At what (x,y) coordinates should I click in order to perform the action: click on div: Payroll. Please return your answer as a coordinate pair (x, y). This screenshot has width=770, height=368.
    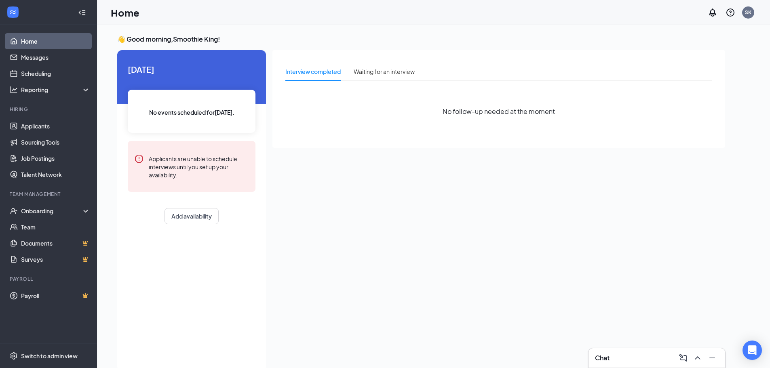
    Looking at the image, I should click on (49, 279).